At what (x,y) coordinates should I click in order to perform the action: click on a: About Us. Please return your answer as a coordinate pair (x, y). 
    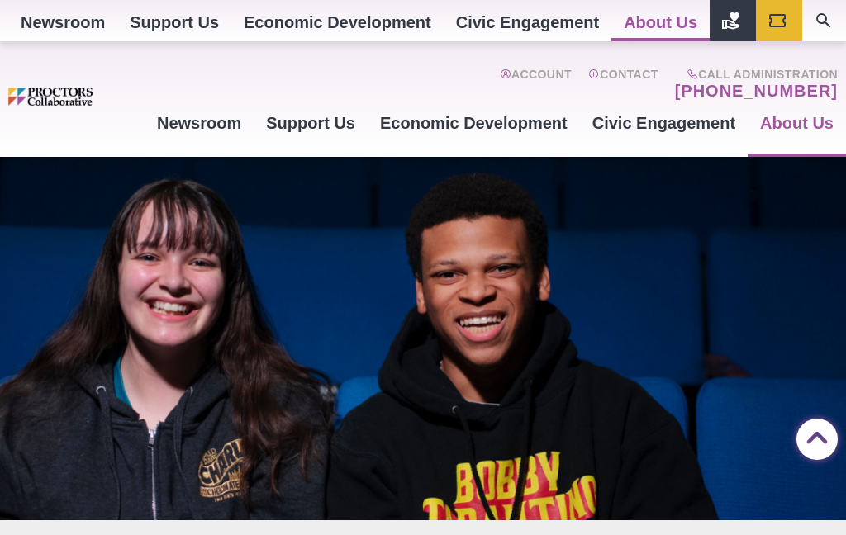
    Looking at the image, I should click on (796, 123).